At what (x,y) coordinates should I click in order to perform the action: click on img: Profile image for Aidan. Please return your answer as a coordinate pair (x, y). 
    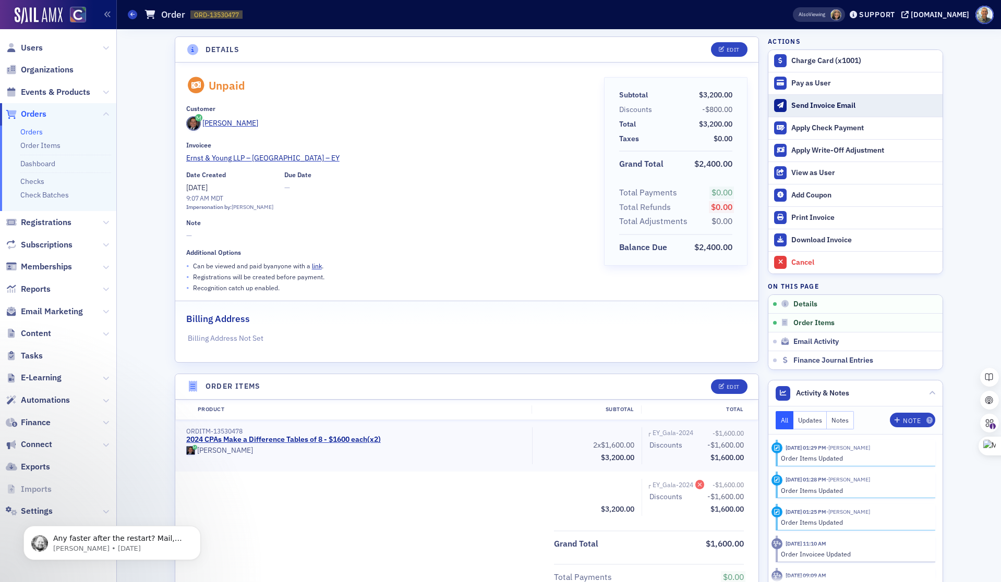
    Looking at the image, I should click on (32, 40).